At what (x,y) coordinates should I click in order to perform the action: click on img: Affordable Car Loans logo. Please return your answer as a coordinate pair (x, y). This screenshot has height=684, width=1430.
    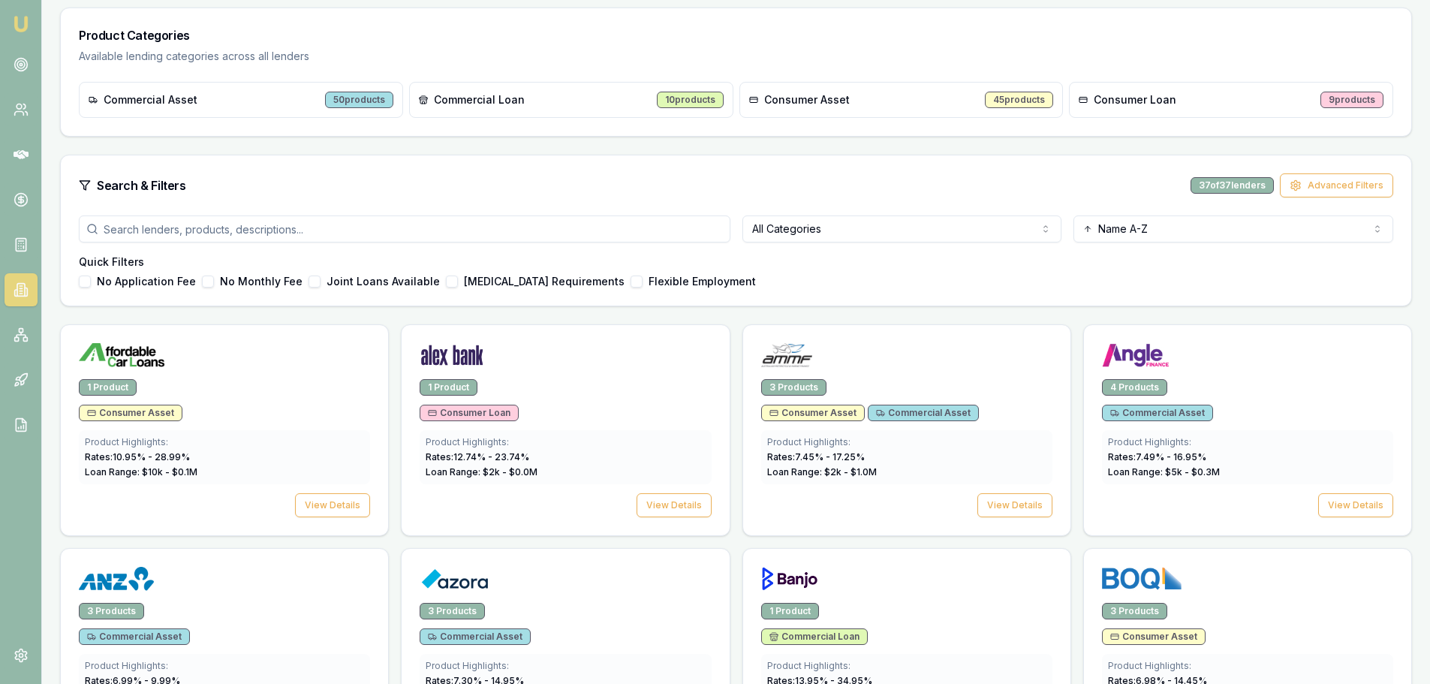
    Looking at the image, I should click on (122, 355).